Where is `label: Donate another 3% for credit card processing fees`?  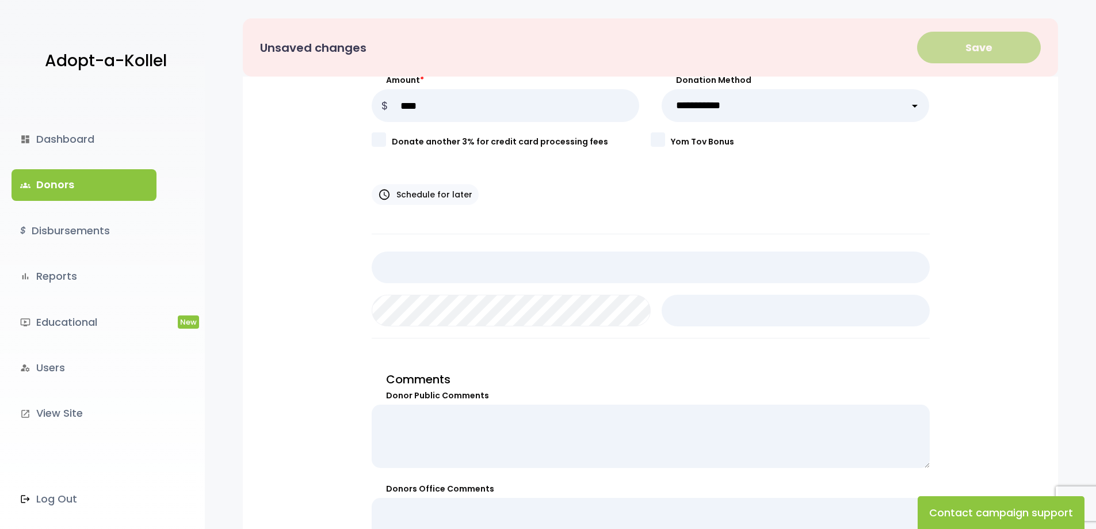
label: Donate another 3% for credit card processing fees is located at coordinates (521, 141).